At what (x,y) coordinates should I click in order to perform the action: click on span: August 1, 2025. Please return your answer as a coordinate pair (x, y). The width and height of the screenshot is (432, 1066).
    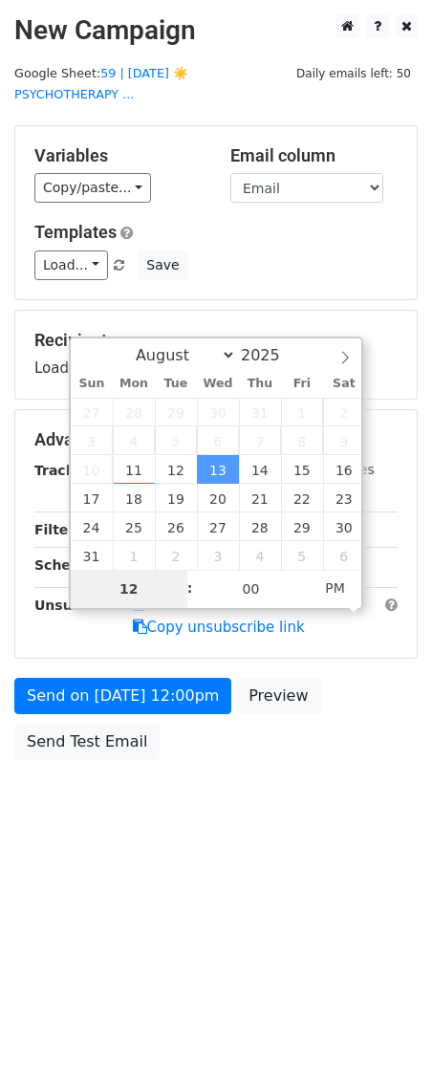
    Looking at the image, I should click on (302, 412).